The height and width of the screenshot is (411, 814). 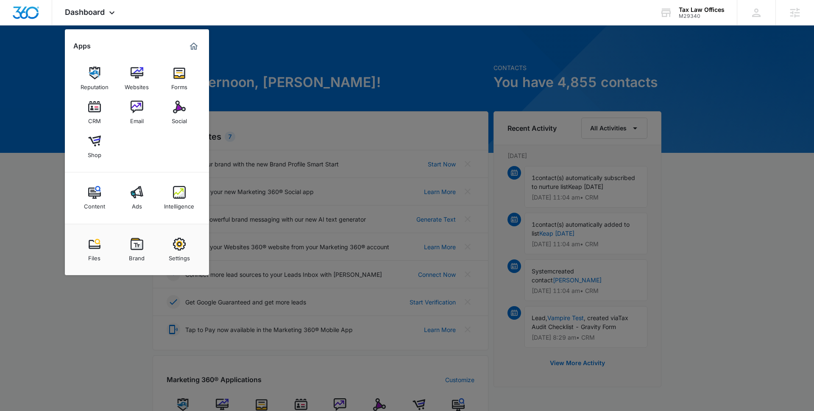 I want to click on div: Content, so click(x=95, y=204).